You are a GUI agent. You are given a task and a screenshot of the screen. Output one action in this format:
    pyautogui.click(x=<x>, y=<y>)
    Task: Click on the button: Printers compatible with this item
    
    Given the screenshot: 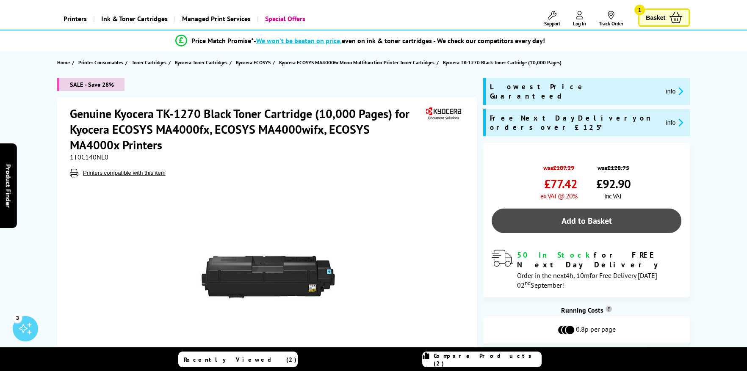 What is the action you would take?
    pyautogui.click(x=124, y=173)
    